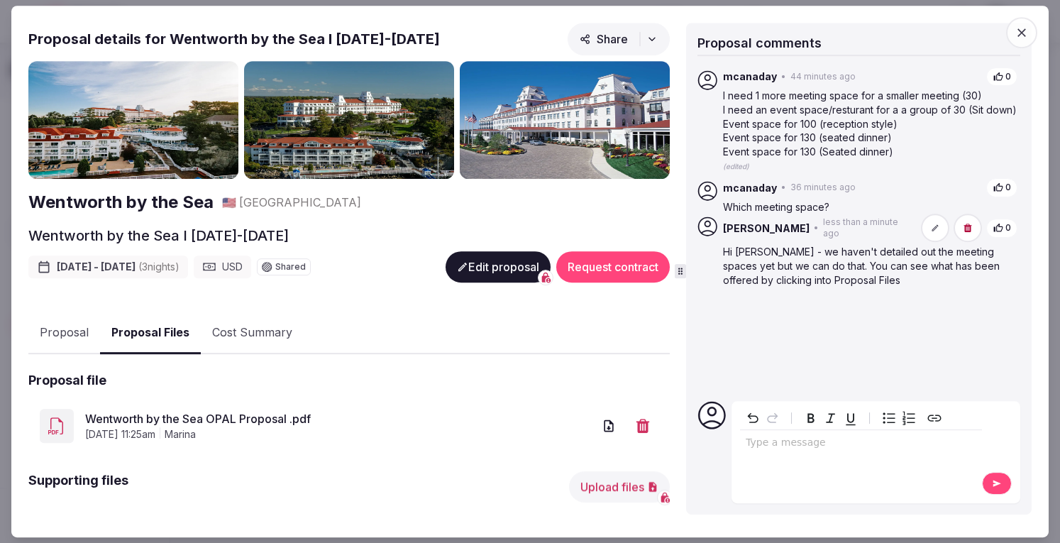 The image size is (1060, 543). What do you see at coordinates (735, 167) in the screenshot?
I see `span: (edited)` at bounding box center [735, 167].